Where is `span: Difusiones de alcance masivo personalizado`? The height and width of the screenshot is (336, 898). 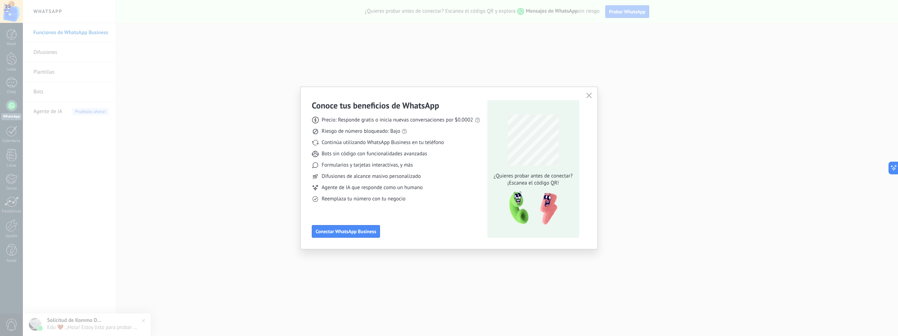
span: Difusiones de alcance masivo personalizado is located at coordinates (371, 176).